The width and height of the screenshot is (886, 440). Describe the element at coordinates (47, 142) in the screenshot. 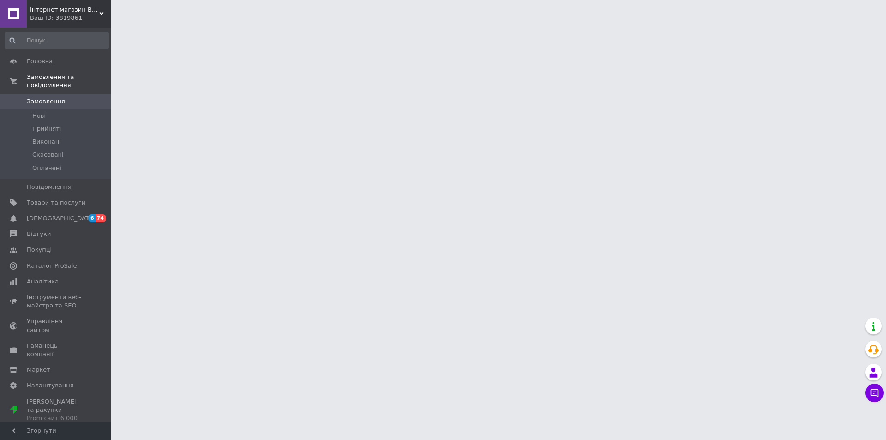

I see `span: Виконані` at that location.